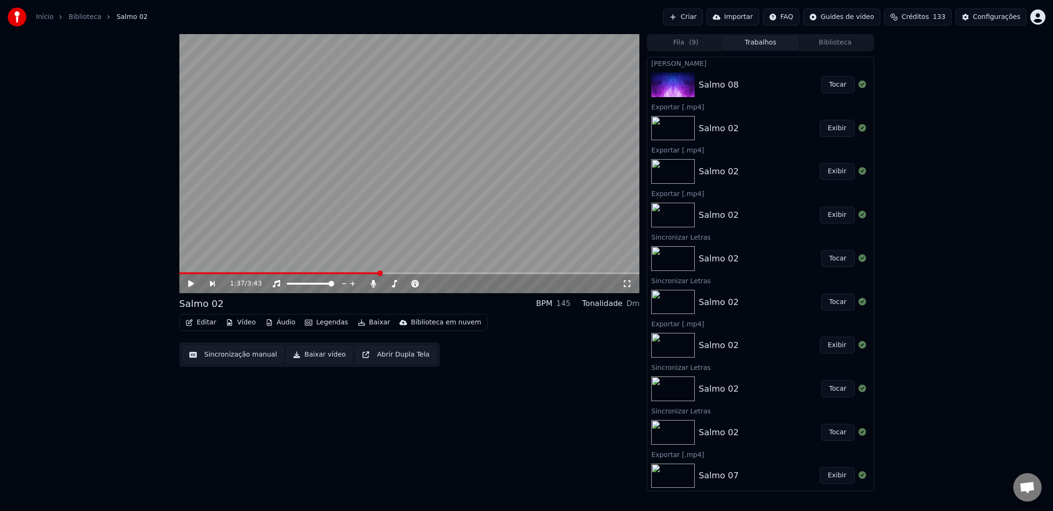 The height and width of the screenshot is (511, 1053). I want to click on div: Dm, so click(633, 303).